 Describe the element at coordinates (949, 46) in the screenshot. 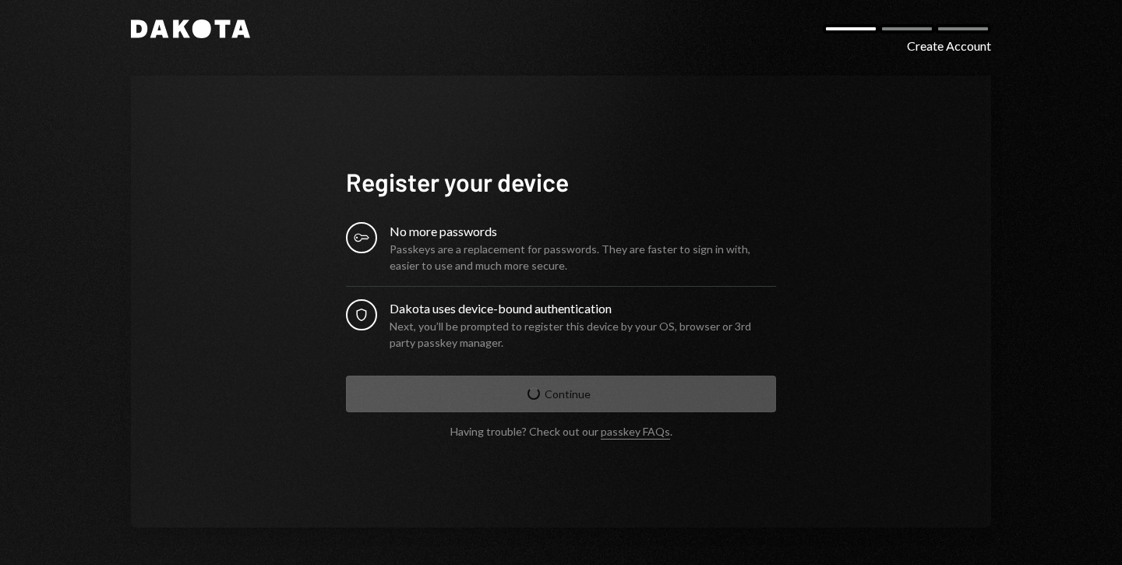

I see `div: Create Account` at that location.